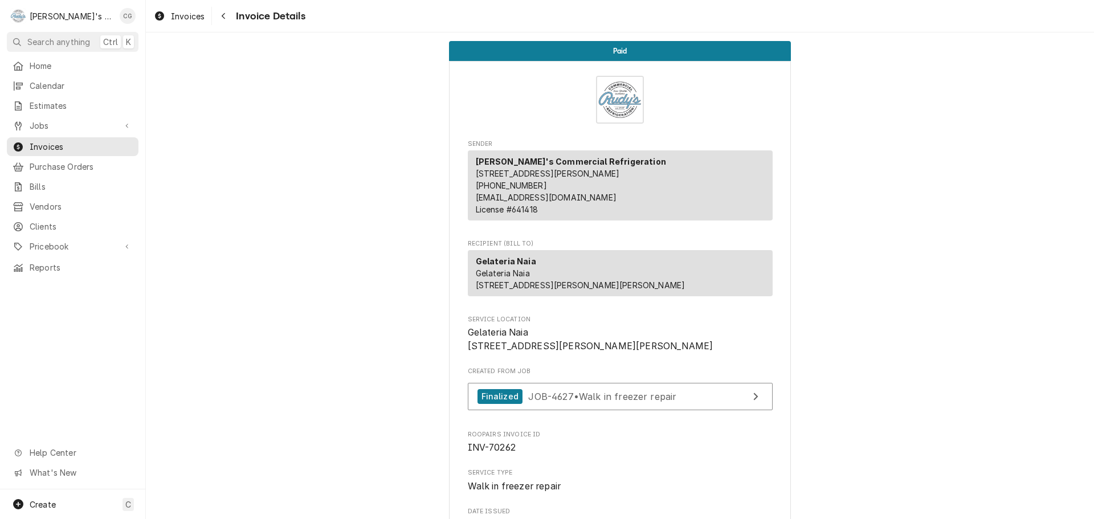 The height and width of the screenshot is (519, 1094). Describe the element at coordinates (18, 16) in the screenshot. I see `div: Rudy's Commercial Refrigeration's Avatar` at that location.